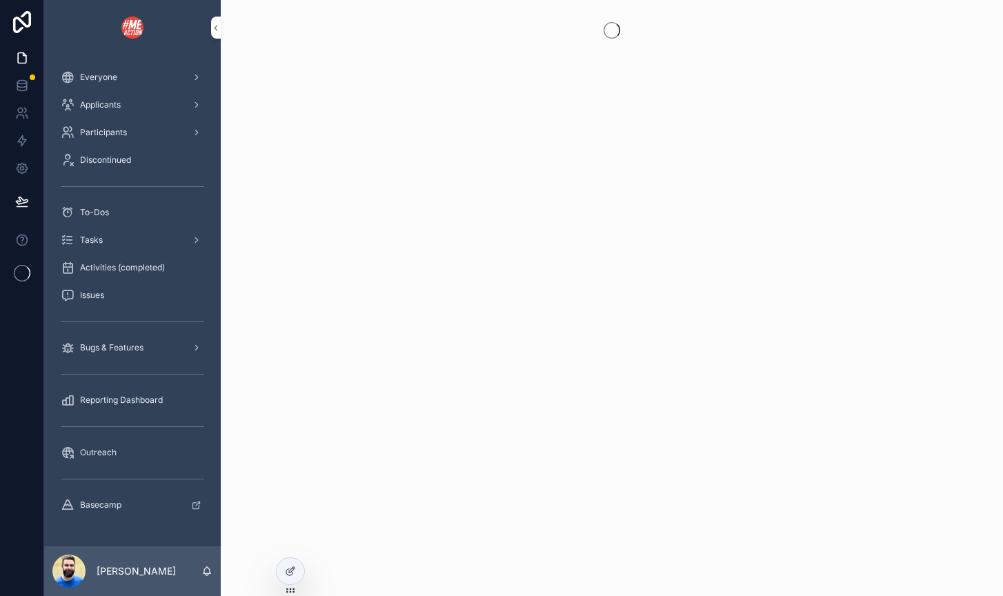  Describe the element at coordinates (99, 77) in the screenshot. I see `span: Everyone` at that location.